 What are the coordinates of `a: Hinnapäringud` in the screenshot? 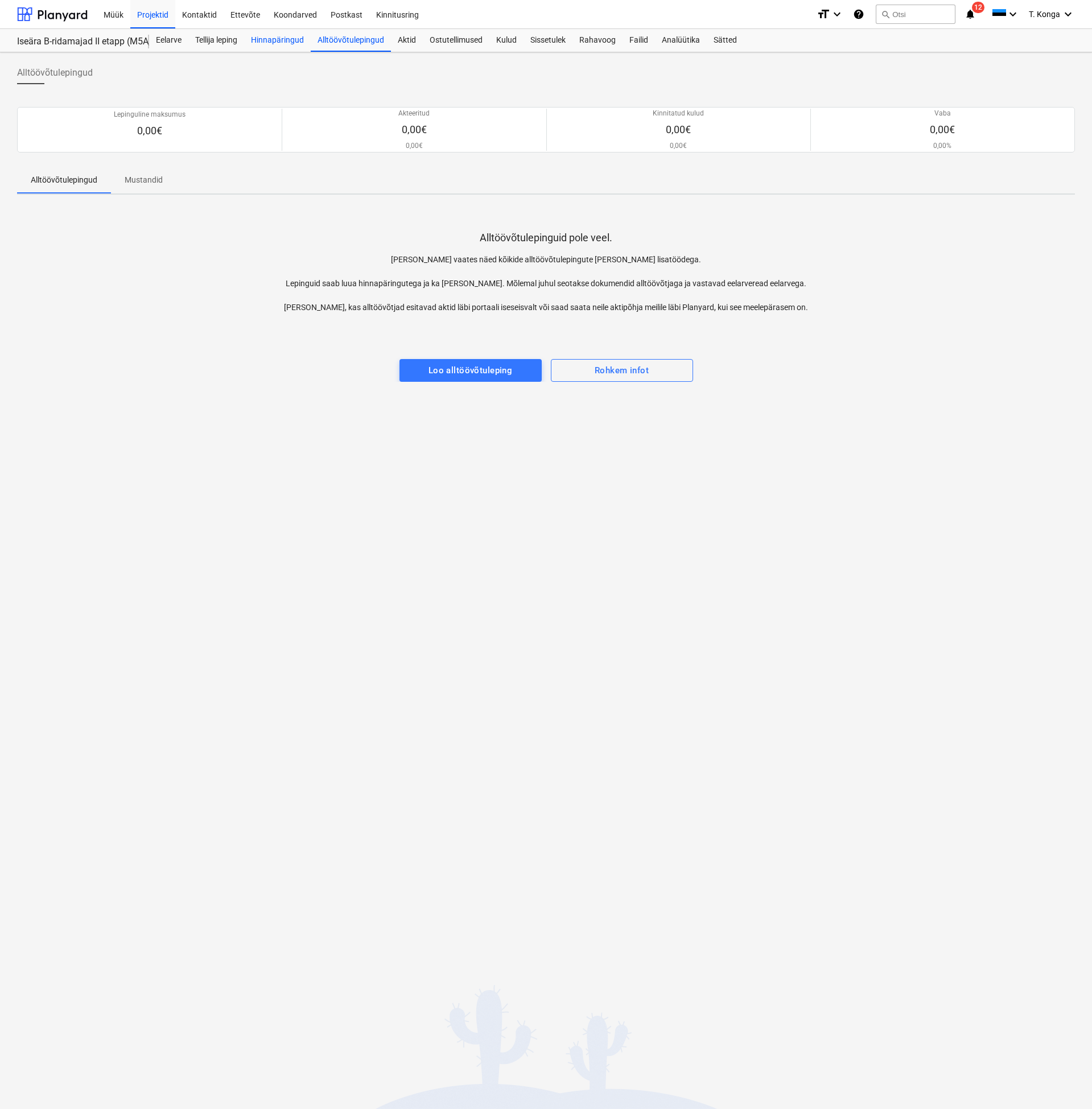 It's located at (277, 40).